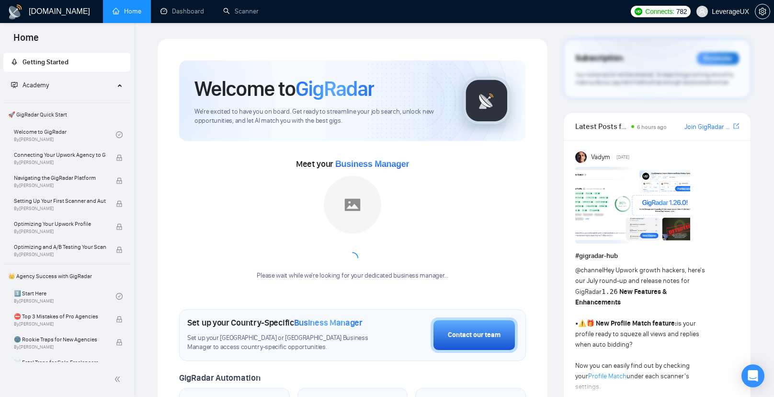 This screenshot has width=774, height=397. What do you see at coordinates (607, 376) in the screenshot?
I see `a: Profile Match` at bounding box center [607, 376].